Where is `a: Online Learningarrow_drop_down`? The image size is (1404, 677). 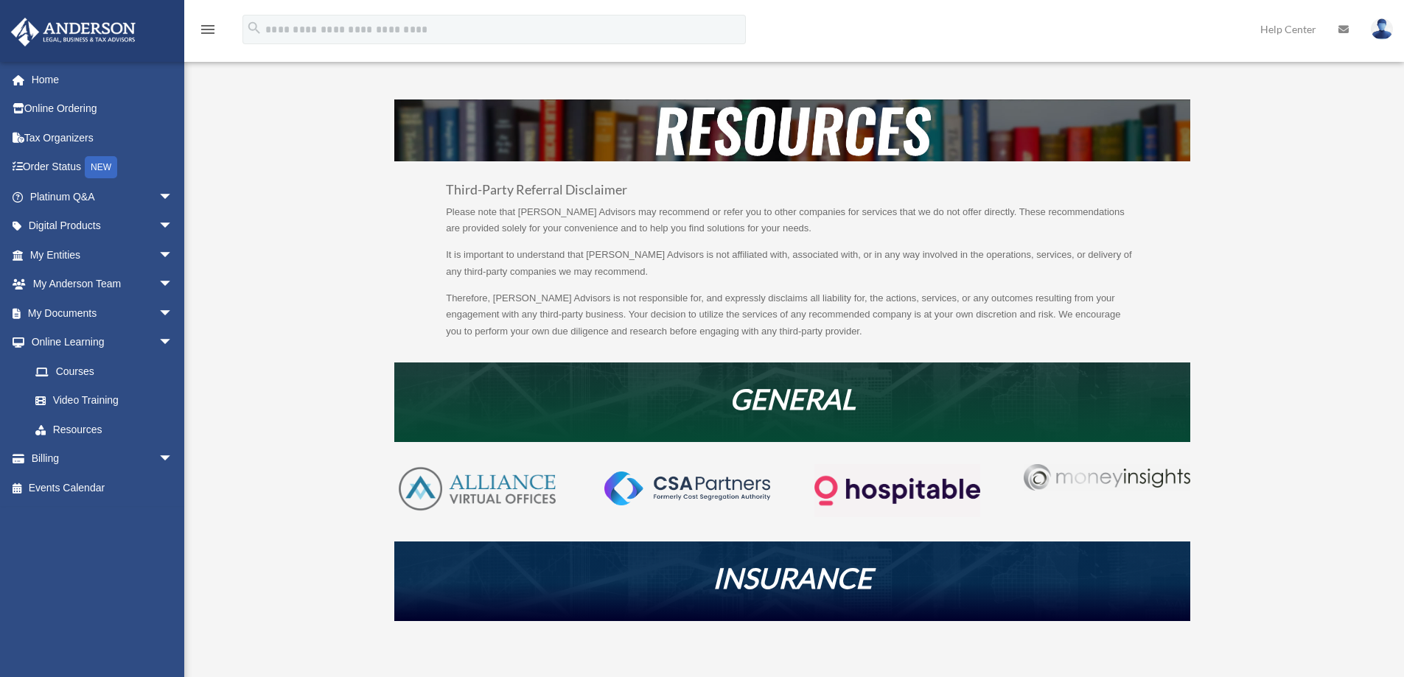
a: Online Learningarrow_drop_down is located at coordinates (102, 343).